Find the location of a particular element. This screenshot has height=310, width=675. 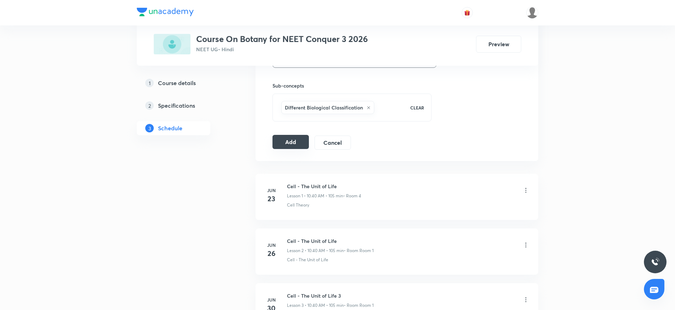

a: 1Course details is located at coordinates (185, 83).